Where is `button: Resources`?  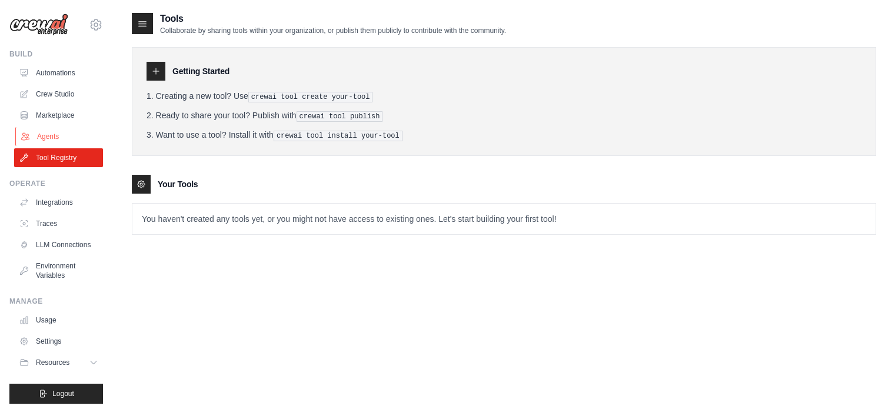 button: Resources is located at coordinates (58, 363).